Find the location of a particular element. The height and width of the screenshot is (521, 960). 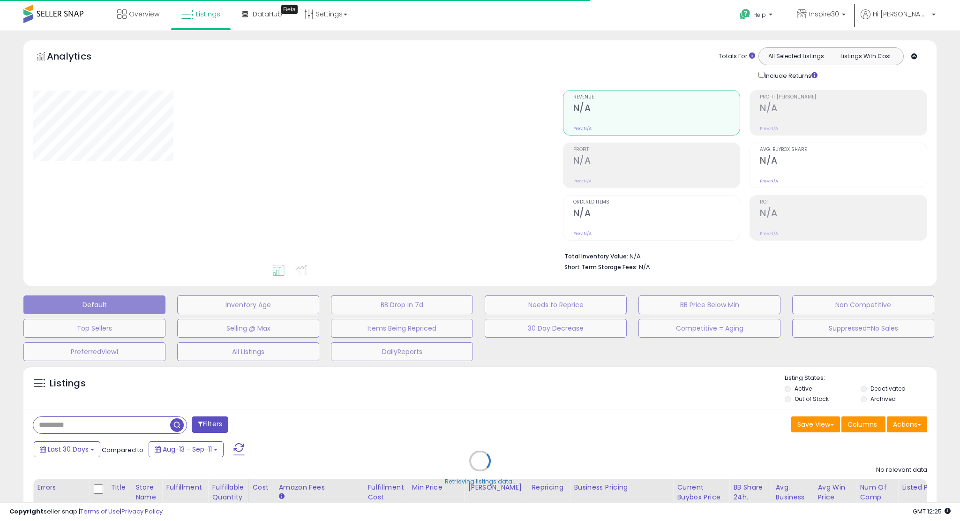

button: Items Being Repriced is located at coordinates (402, 328).